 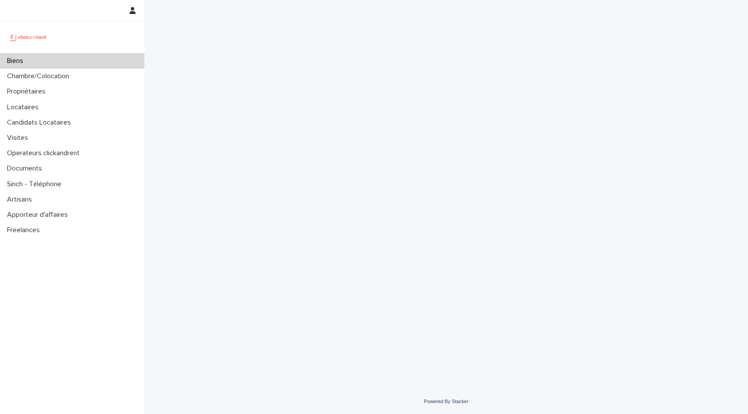 What do you see at coordinates (40, 76) in the screenshot?
I see `p: Chambre/Colocation` at bounding box center [40, 76].